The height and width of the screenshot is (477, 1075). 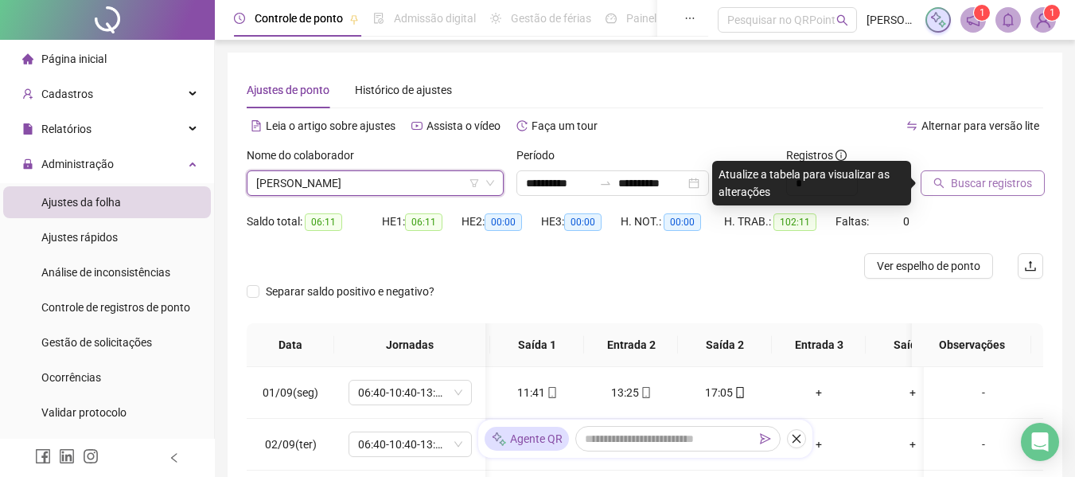 What do you see at coordinates (80, 237) in the screenshot?
I see `span: Ajustes rápidos` at bounding box center [80, 237].